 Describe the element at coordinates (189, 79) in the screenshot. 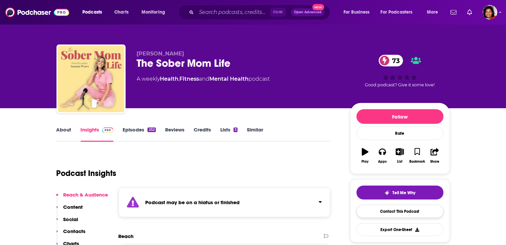

I see `a: Fitness` at that location.